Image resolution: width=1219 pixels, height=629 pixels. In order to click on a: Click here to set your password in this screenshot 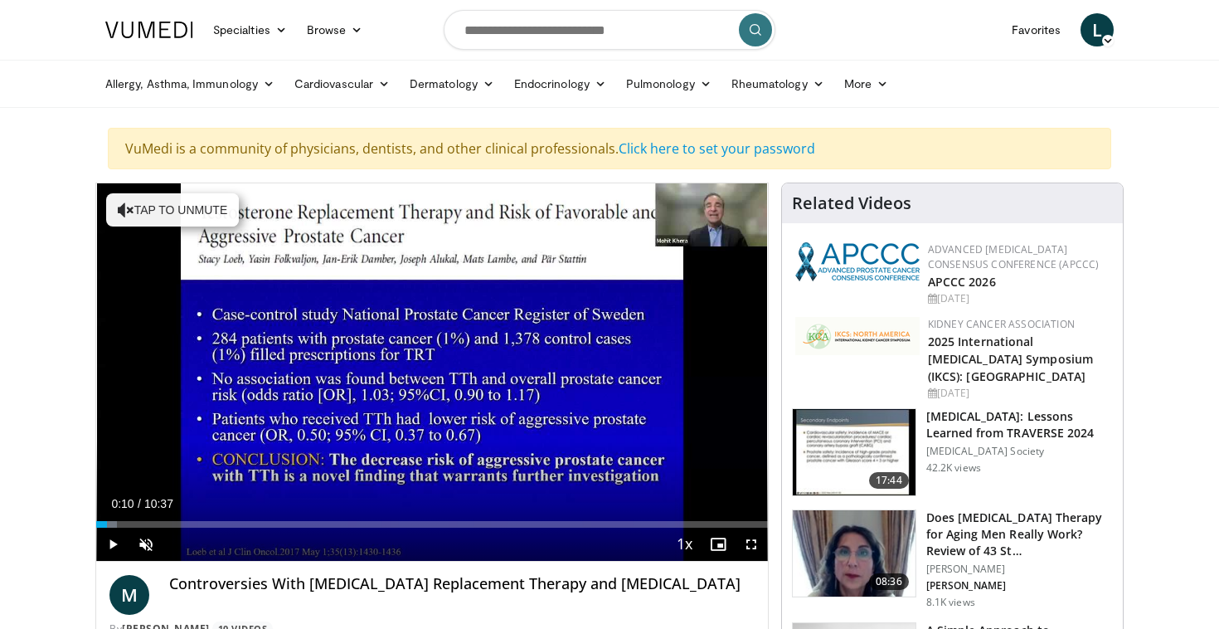, I will do `click(717, 148)`.